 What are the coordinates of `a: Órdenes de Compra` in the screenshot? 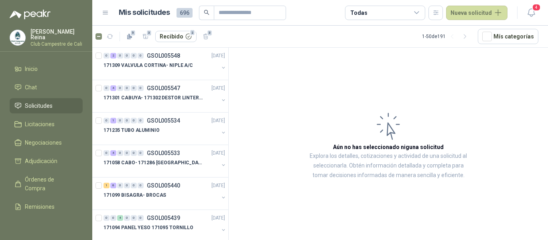 It's located at (46, 184).